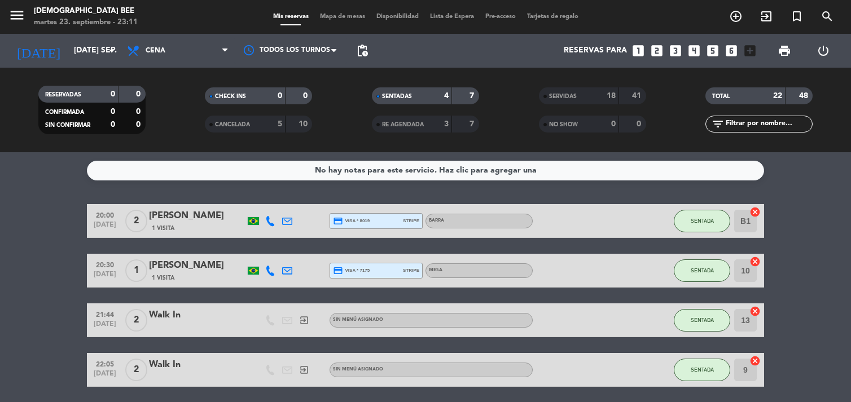 This screenshot has height=402, width=851. Describe the element at coordinates (694, 51) in the screenshot. I see `i: looks_4` at that location.